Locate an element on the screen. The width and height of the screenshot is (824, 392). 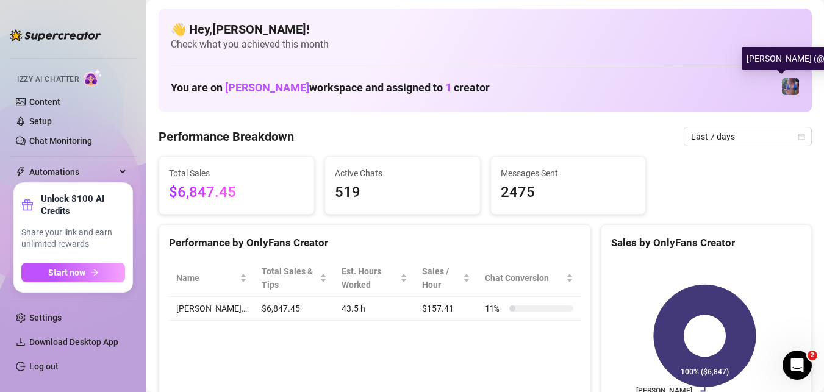
span: 11 % is located at coordinates (495, 309).